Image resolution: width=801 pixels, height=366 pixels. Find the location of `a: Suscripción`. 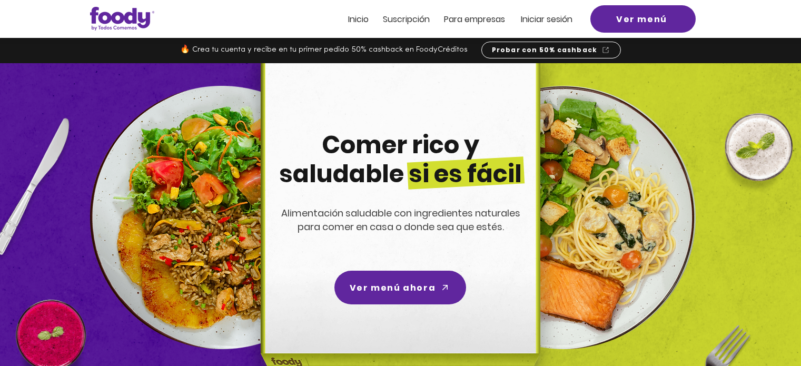

a: Suscripción is located at coordinates (406, 19).